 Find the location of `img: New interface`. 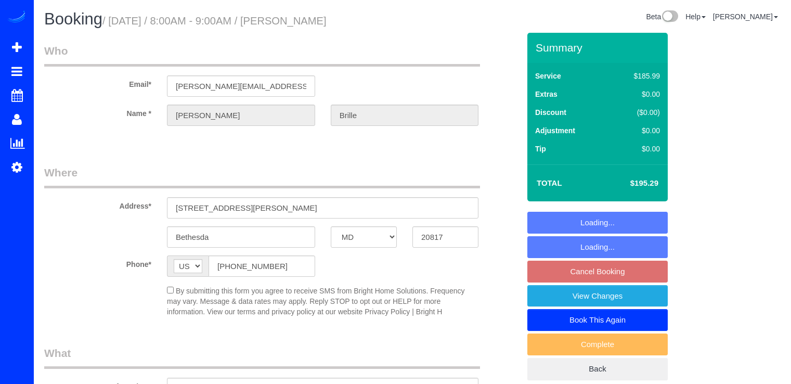

img: New interface is located at coordinates (669, 17).